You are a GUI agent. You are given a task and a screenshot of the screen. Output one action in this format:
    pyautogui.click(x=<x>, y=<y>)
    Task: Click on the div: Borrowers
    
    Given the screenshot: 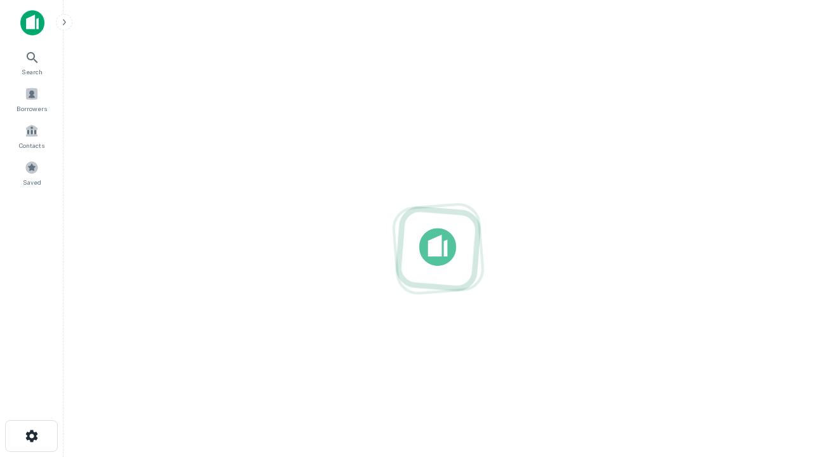 What is the action you would take?
    pyautogui.click(x=32, y=99)
    